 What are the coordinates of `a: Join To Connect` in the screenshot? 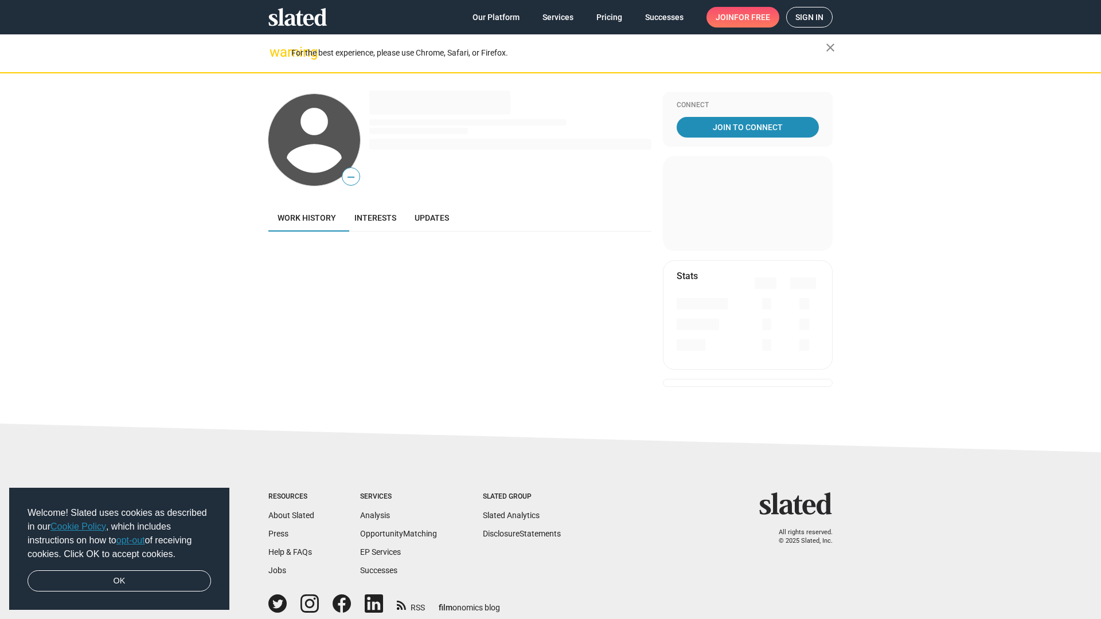 It's located at (748, 127).